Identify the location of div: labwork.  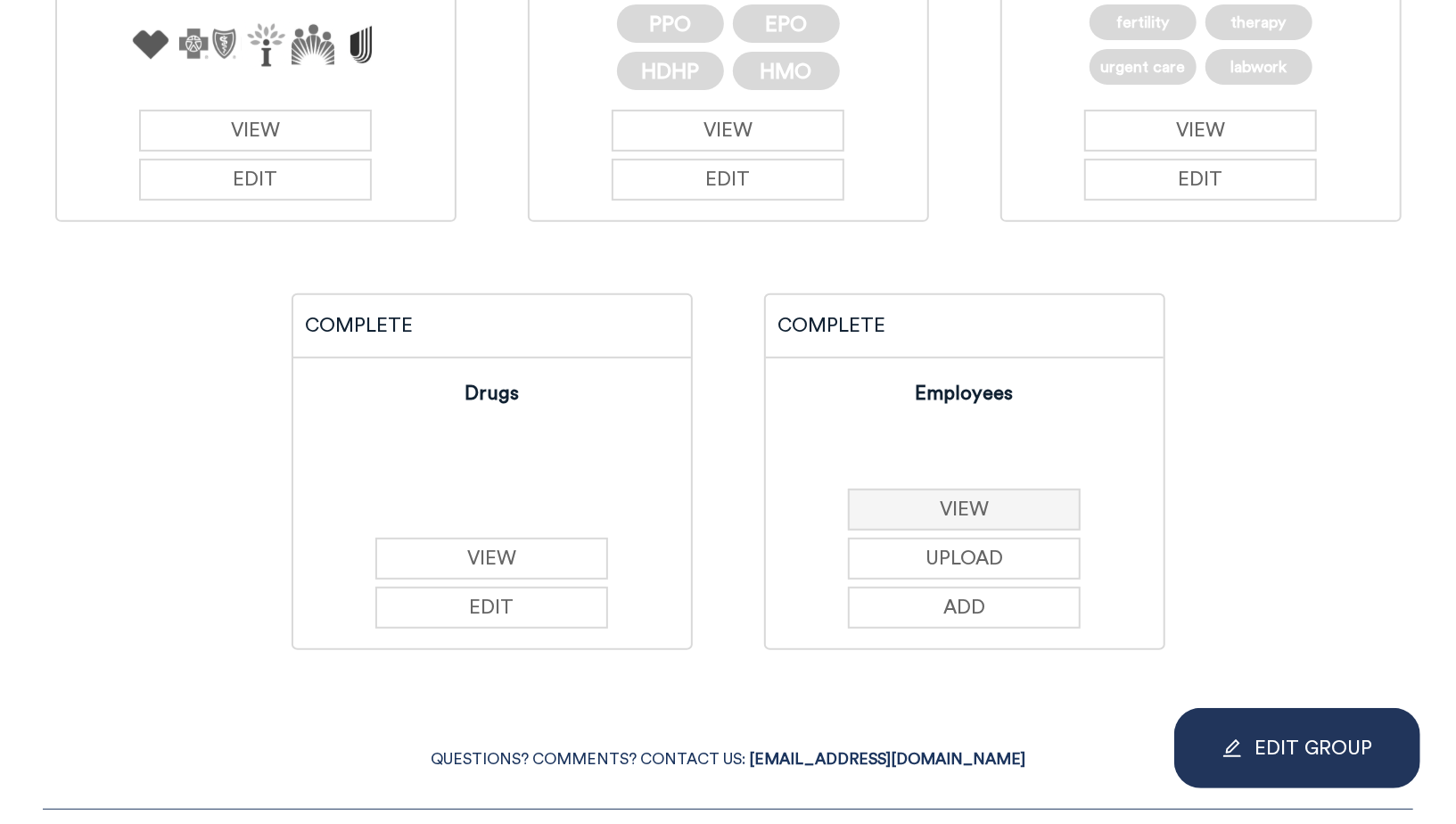
(1259, 66).